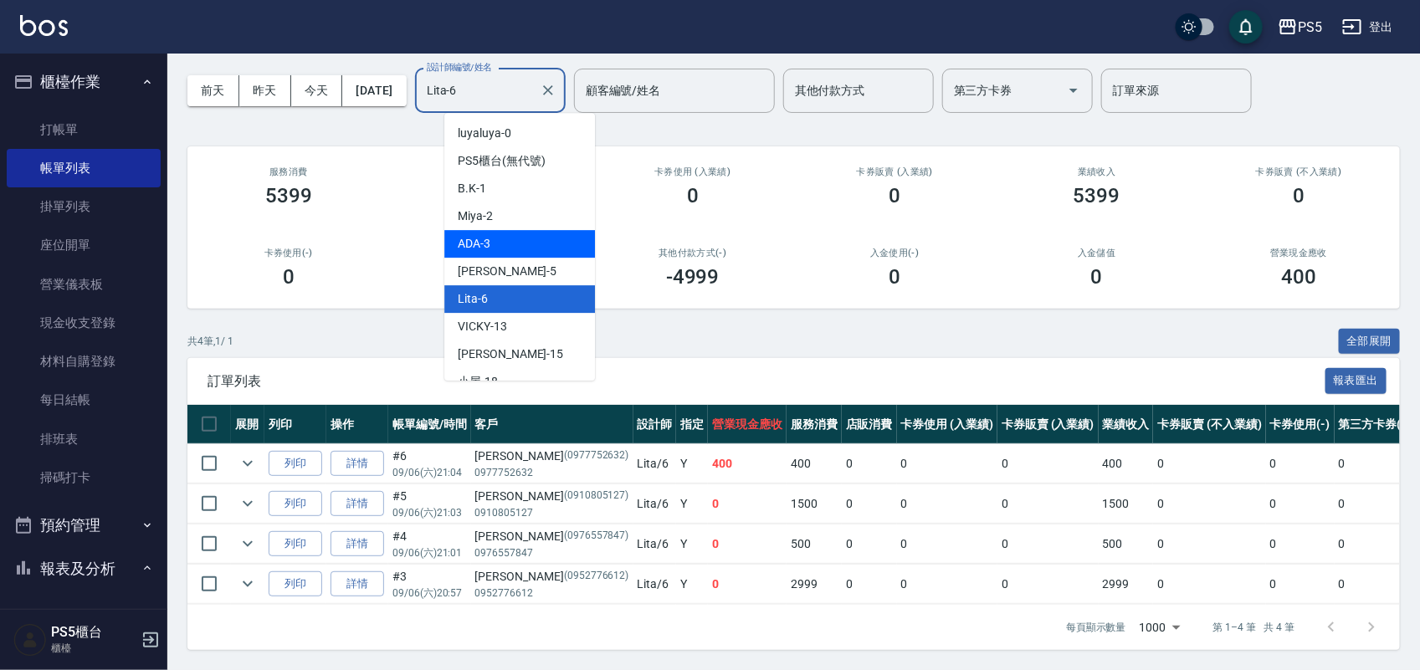 The width and height of the screenshot is (1420, 670). I want to click on p: 第 1–4 筆 共 4 筆, so click(1254, 628).